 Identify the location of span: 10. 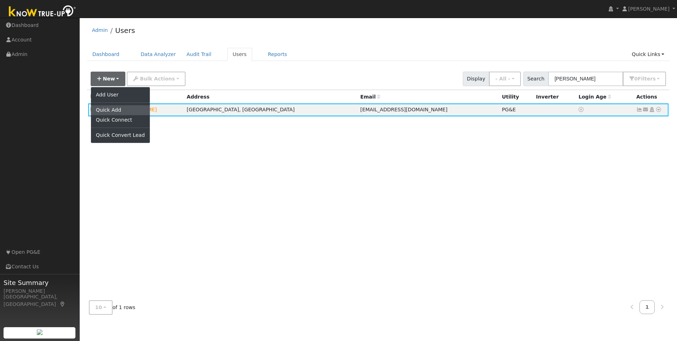
(99, 307).